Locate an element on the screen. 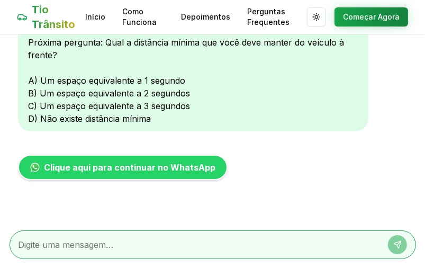  button: Começar Agora is located at coordinates (371, 17).